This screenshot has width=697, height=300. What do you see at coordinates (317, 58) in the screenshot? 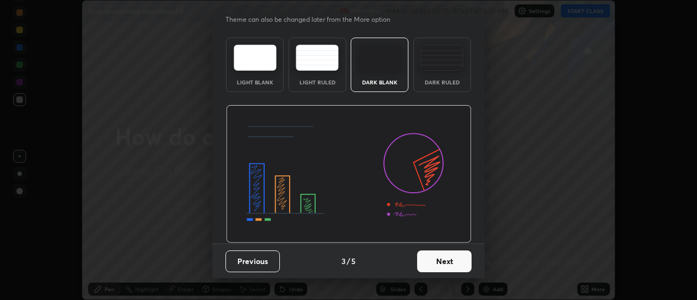
I see `img: lightRuledTheme.5fabf969.svg` at bounding box center [317, 58].